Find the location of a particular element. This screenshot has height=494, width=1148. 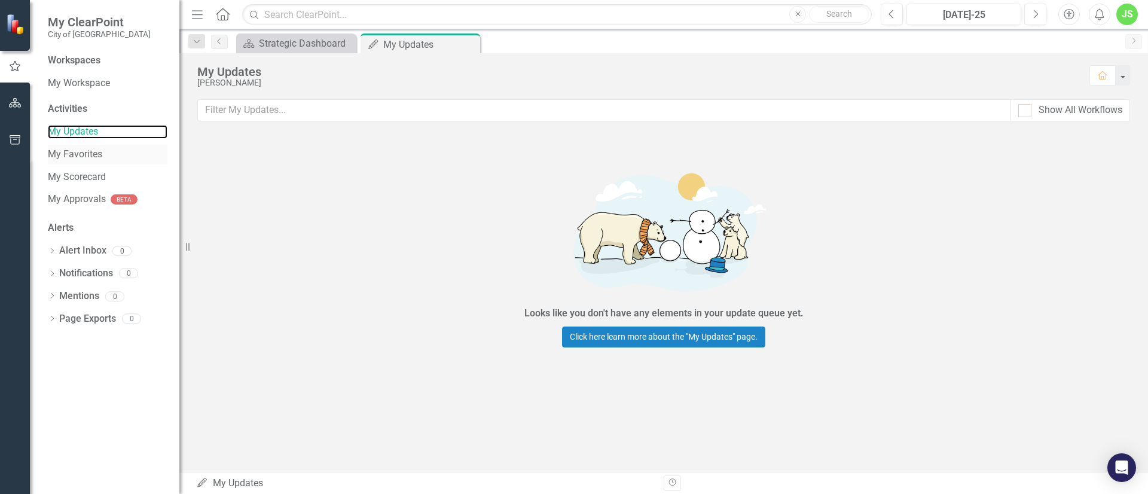

div: Workspaces is located at coordinates (74, 60).